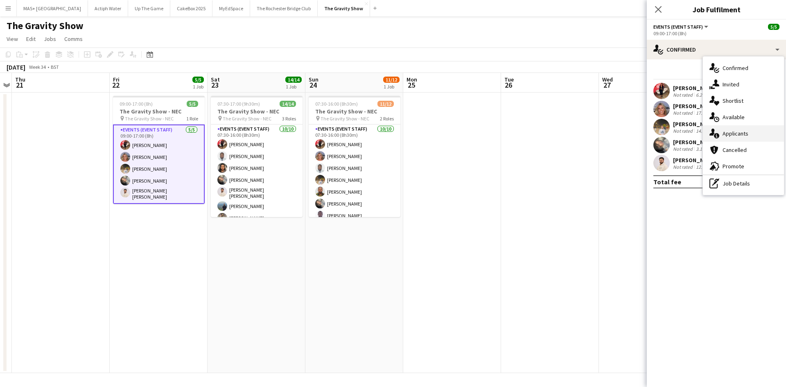 Image resolution: width=786 pixels, height=387 pixels. I want to click on span: 1 Role, so click(192, 118).